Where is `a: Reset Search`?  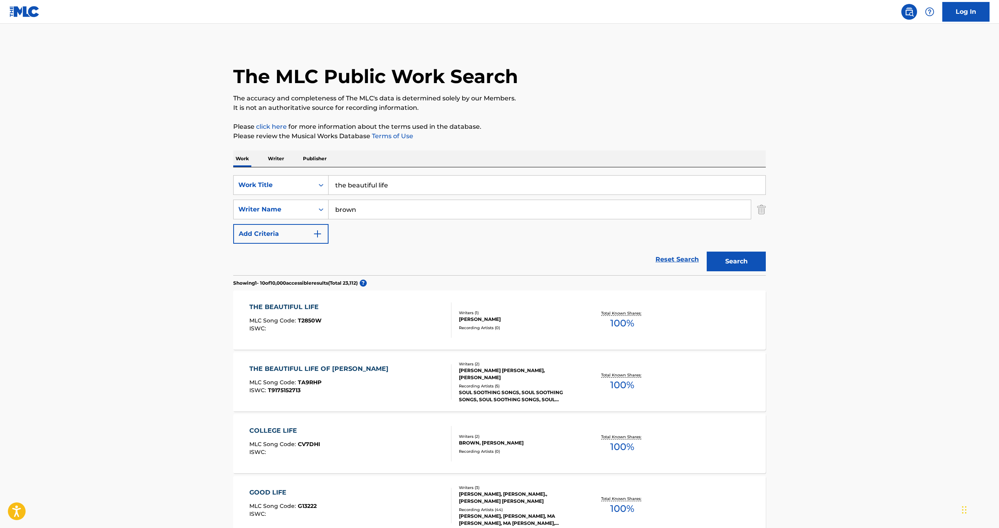
a: Reset Search is located at coordinates (677, 260).